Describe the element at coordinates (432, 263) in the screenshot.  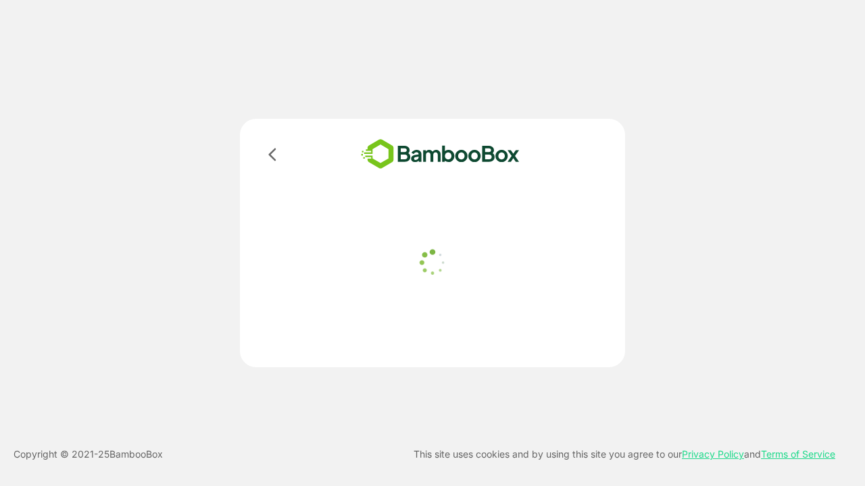
I see `img: loader` at that location.